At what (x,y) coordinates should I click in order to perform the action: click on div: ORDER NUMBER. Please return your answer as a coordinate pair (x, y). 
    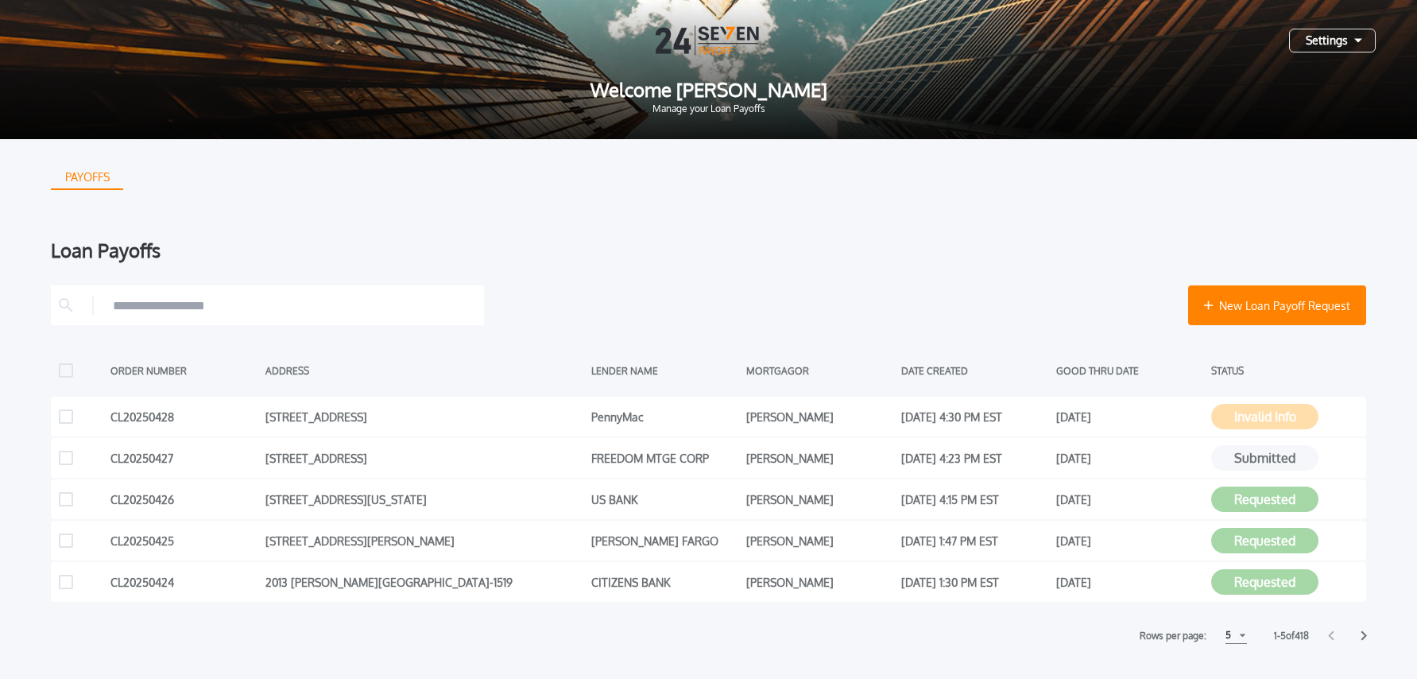
    Looking at the image, I should click on (184, 370).